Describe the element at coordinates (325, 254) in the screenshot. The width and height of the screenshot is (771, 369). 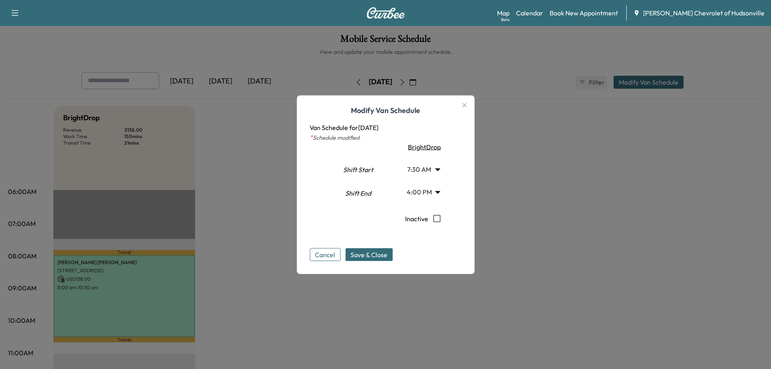
I see `button: Cancel` at that location.